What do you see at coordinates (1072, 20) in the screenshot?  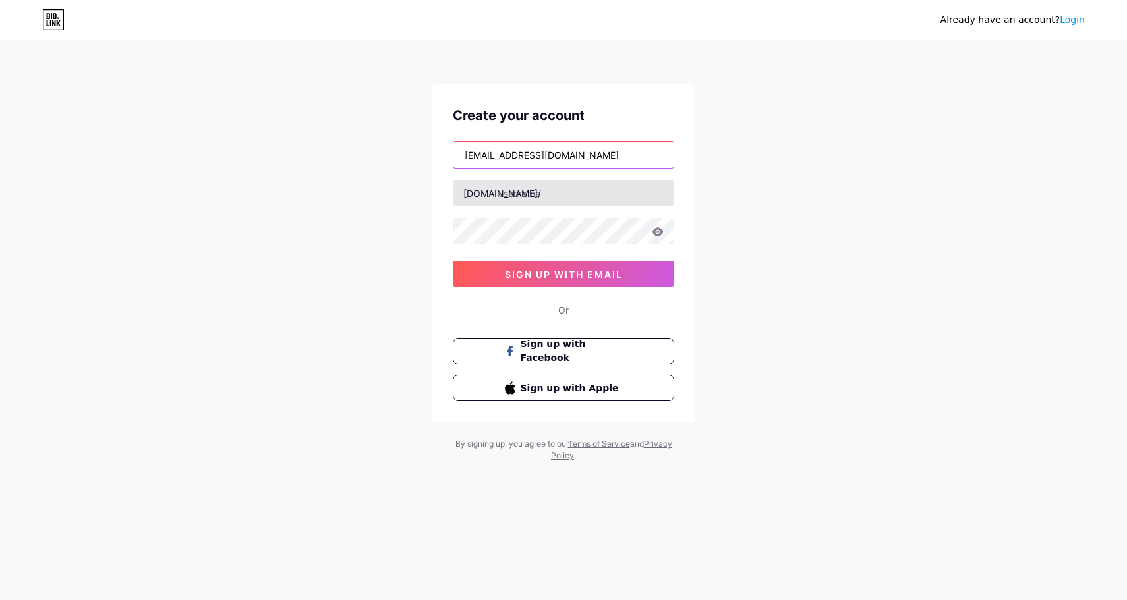 I see `a: Login` at bounding box center [1072, 20].